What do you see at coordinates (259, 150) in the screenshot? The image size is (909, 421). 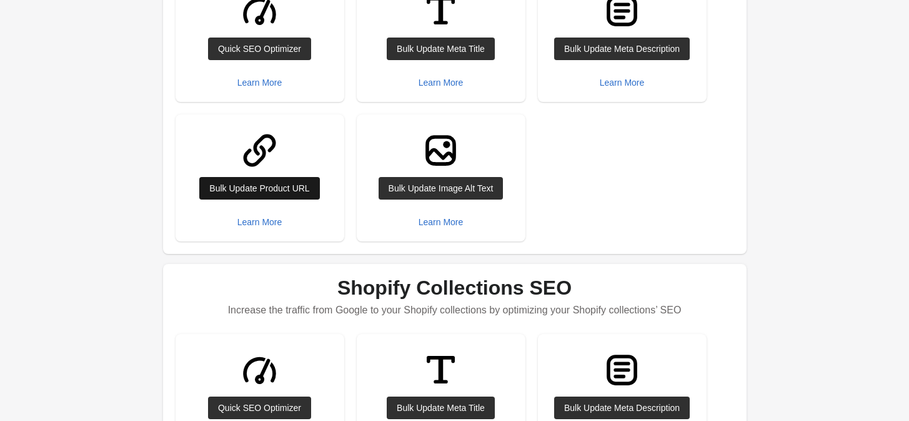 I see `img: LinkMinor-ab1ad89fd1997c3bec88bdaa9090a6519f48abaf731dc9ef56a2f2c6a9edd30f.svg` at bounding box center [259, 150].